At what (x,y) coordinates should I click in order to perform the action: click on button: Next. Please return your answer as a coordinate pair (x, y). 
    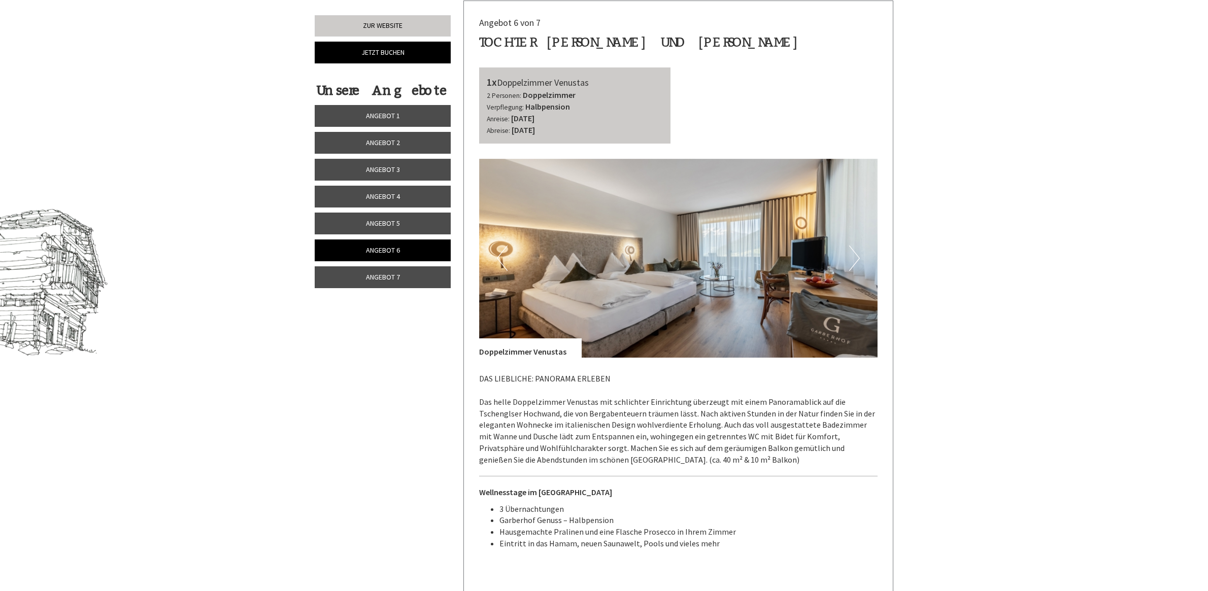
    Looking at the image, I should click on (854, 258).